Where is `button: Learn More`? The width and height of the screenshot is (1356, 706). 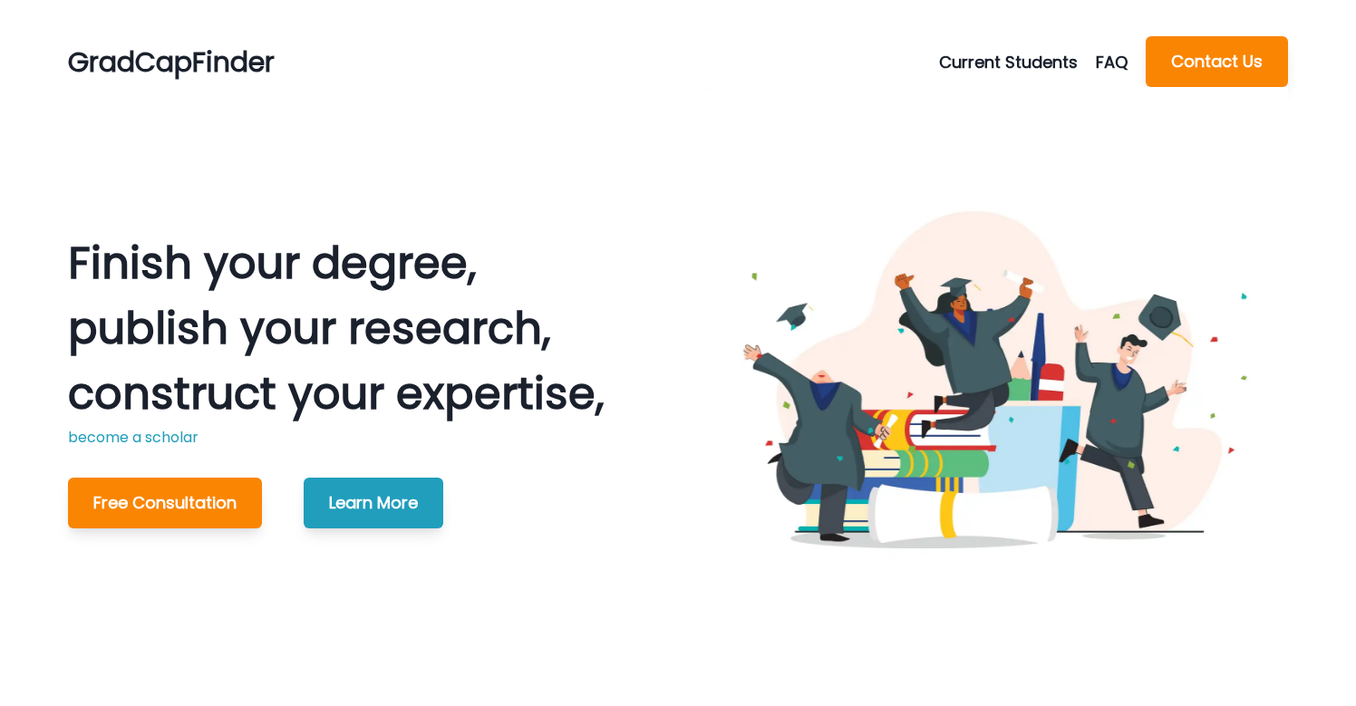 button: Learn More is located at coordinates (373, 503).